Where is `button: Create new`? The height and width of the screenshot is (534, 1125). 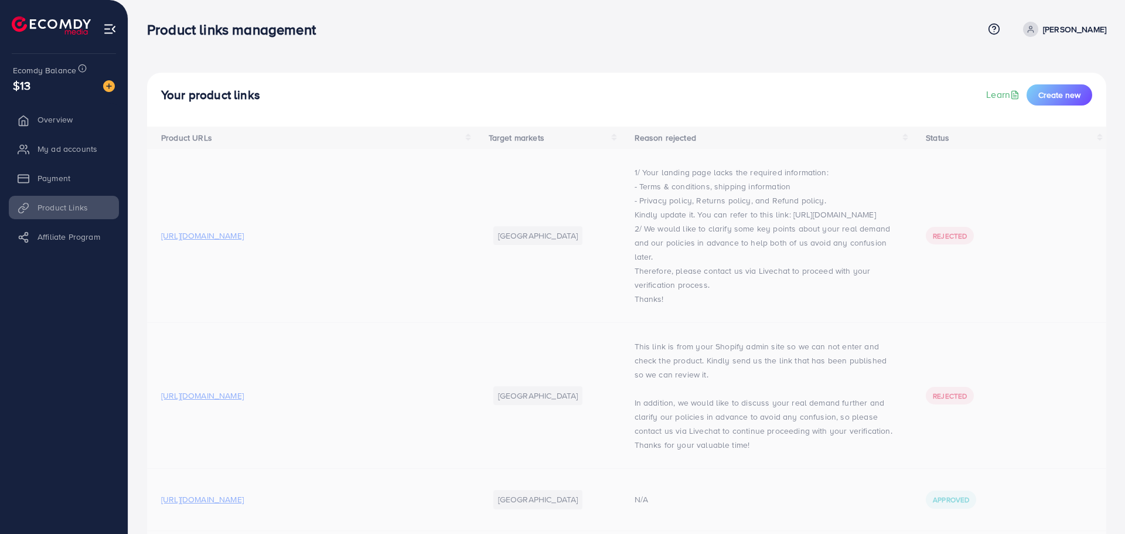
button: Create new is located at coordinates (1059, 95).